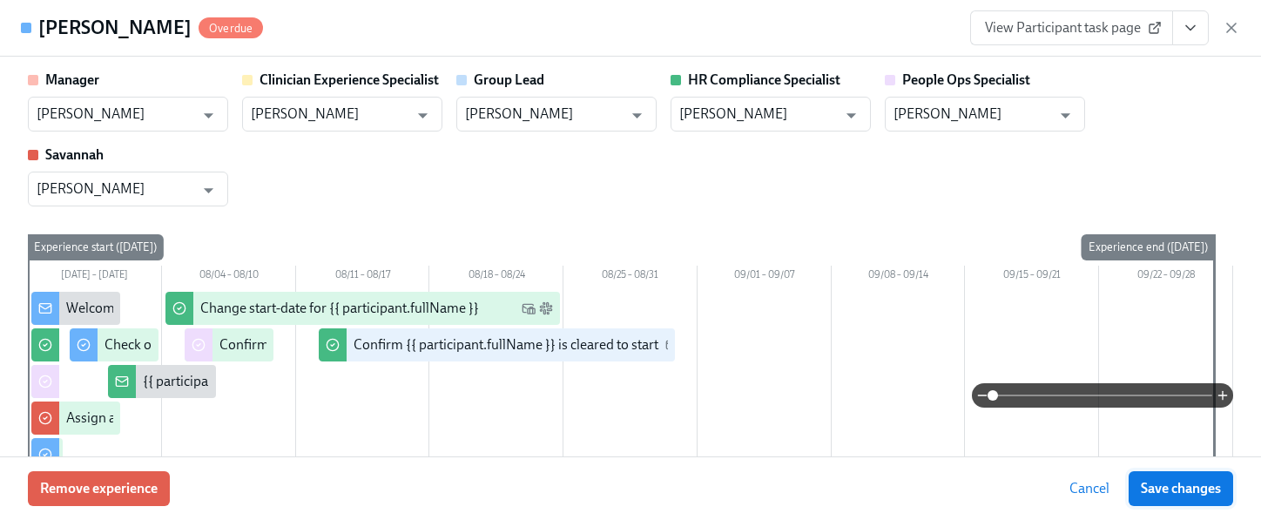 Image resolution: width=1261 pixels, height=520 pixels. I want to click on strong: HR Compliance Specialist, so click(764, 79).